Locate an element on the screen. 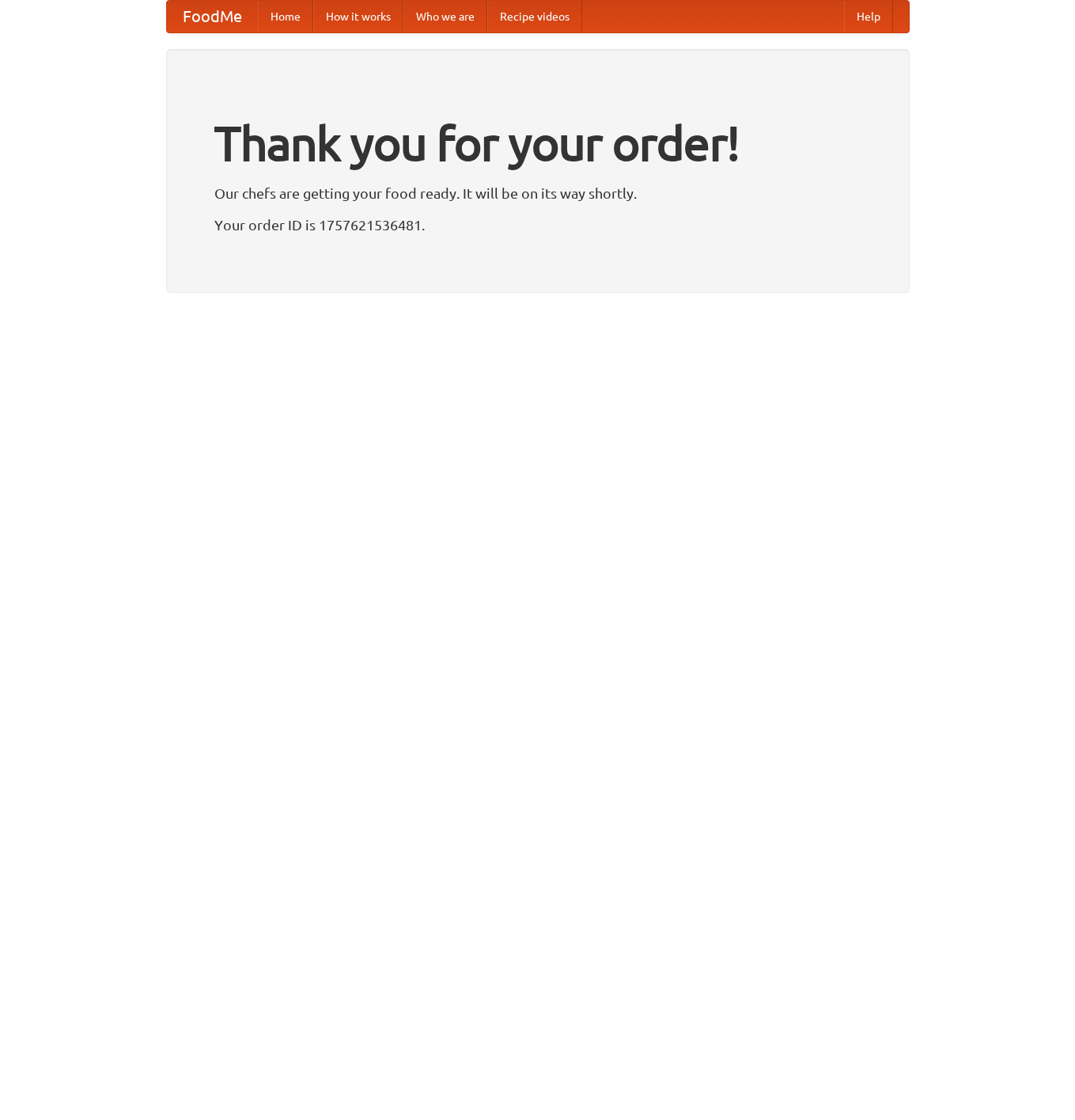 This screenshot has width=1075, height=1120. a: Who we are is located at coordinates (446, 16).